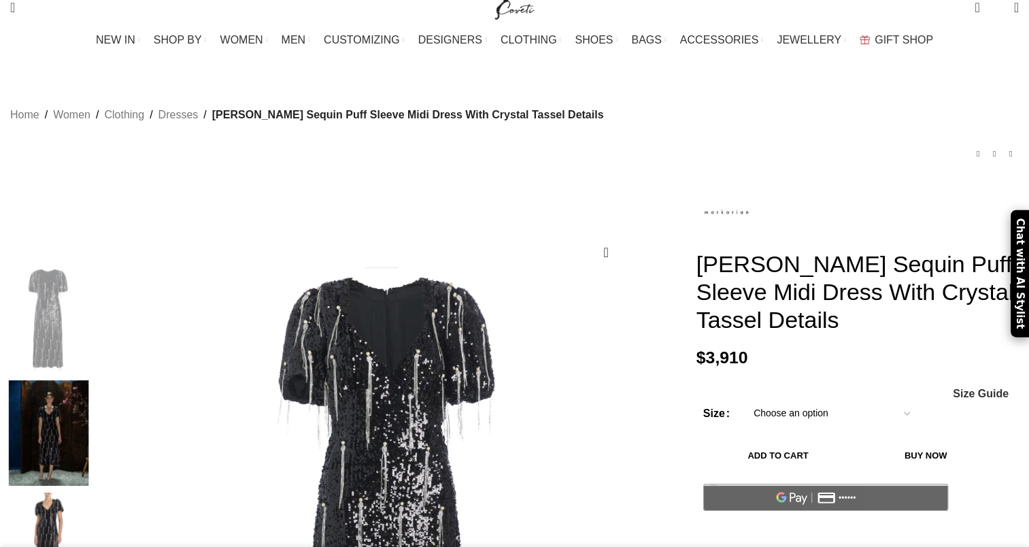 The image size is (1029, 547). What do you see at coordinates (180, 40) in the screenshot?
I see `a: SHOP BY` at bounding box center [180, 40].